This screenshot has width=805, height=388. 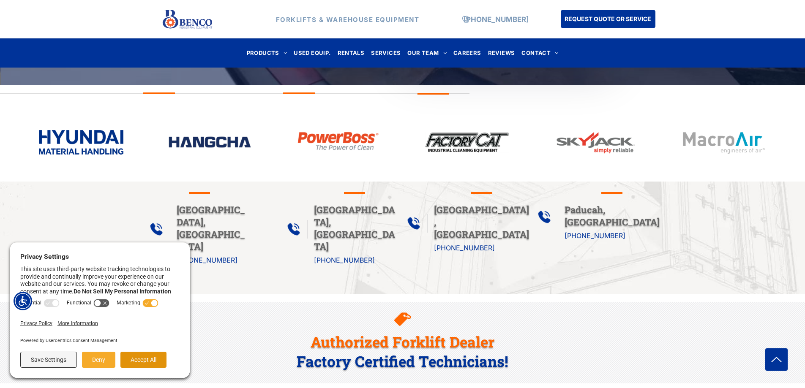 What do you see at coordinates (502, 53) in the screenshot?
I see `a: REVIEWS` at bounding box center [502, 53].